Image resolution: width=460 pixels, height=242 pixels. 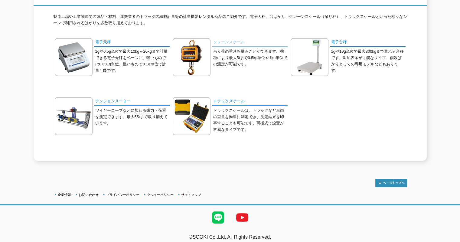 What do you see at coordinates (133, 61) in the screenshot?
I see `p: 1gや0.5g単位で最大10kg～20kgまで計量できる電子天秤をベースに、軽いものでは0.001g単位、重いもので0.1g単位で計量可能です。` at bounding box center [133, 61].